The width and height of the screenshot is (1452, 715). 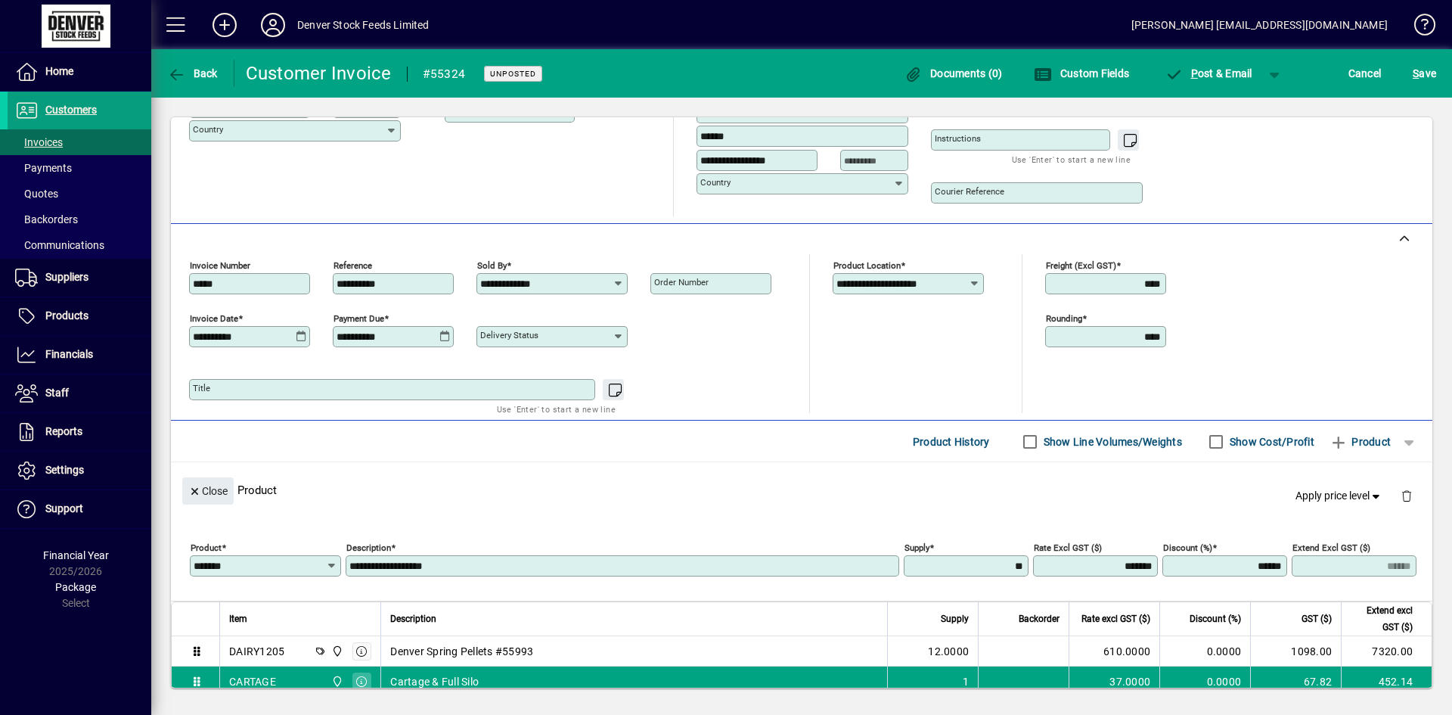 I want to click on mat-label: Product location, so click(x=867, y=266).